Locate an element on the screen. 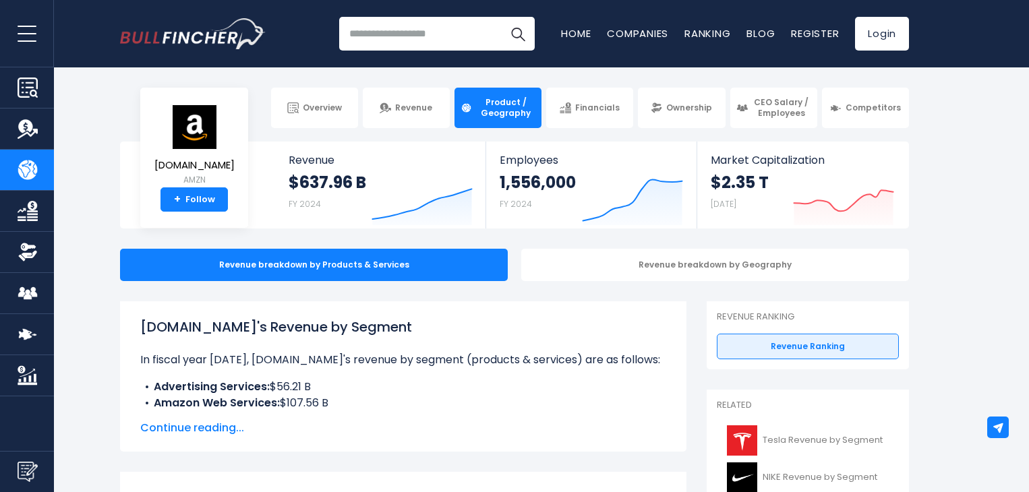  span: Competitors is located at coordinates (873, 108).